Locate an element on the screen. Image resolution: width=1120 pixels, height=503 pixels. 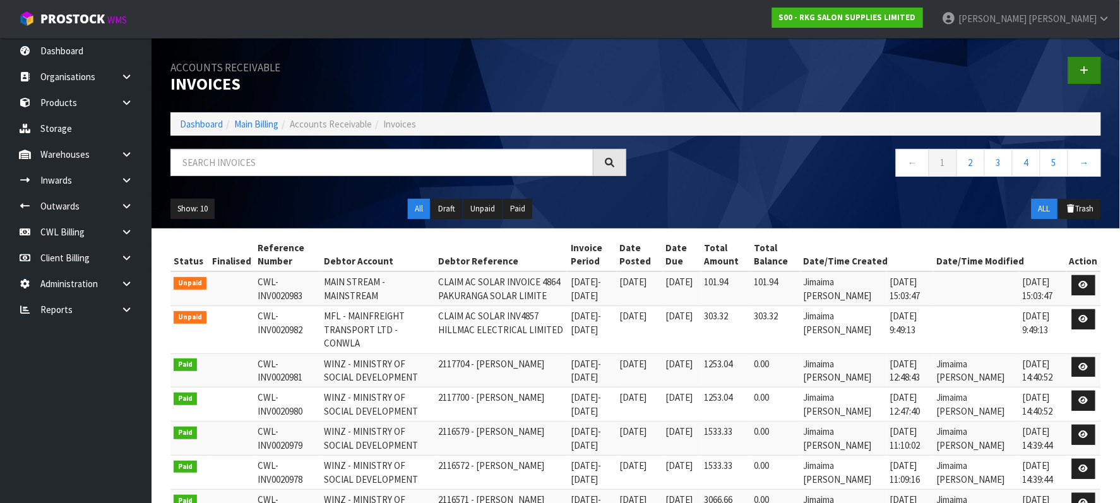
span: 303.32 is located at coordinates (716, 316).